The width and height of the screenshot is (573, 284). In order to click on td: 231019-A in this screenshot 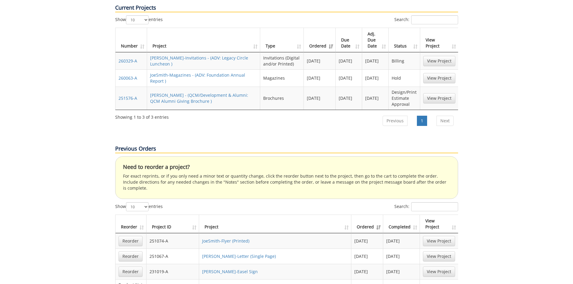, I will do `click(173, 272)`.